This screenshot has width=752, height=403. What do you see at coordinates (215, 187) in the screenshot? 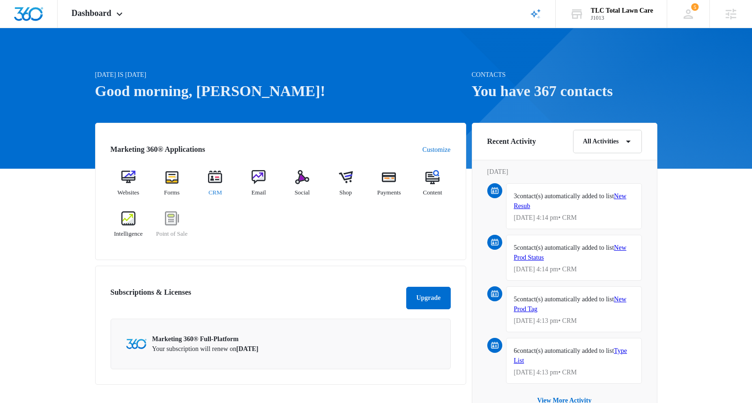
I see `a: CRM` at bounding box center [215, 187].